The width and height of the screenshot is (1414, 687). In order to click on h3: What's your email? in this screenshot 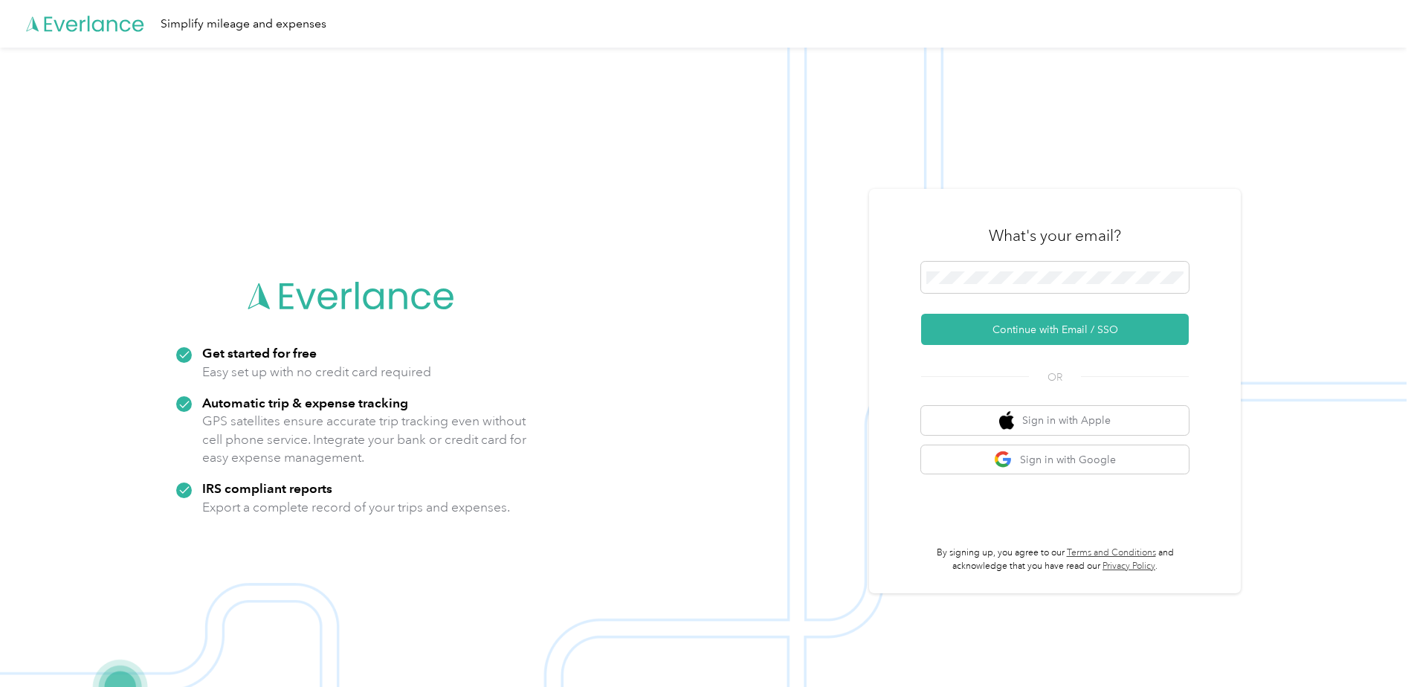, I will do `click(1055, 236)`.